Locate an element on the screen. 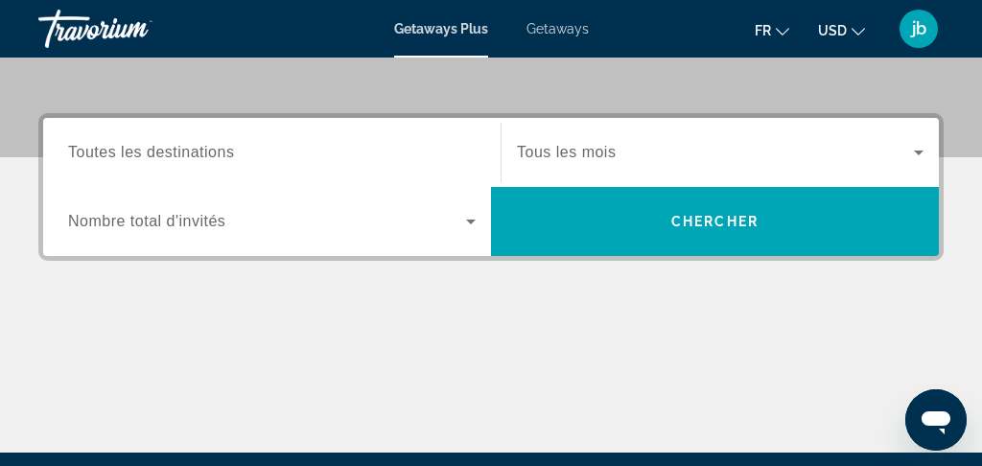 This screenshot has height=466, width=982. span: jb is located at coordinates (919, 29).